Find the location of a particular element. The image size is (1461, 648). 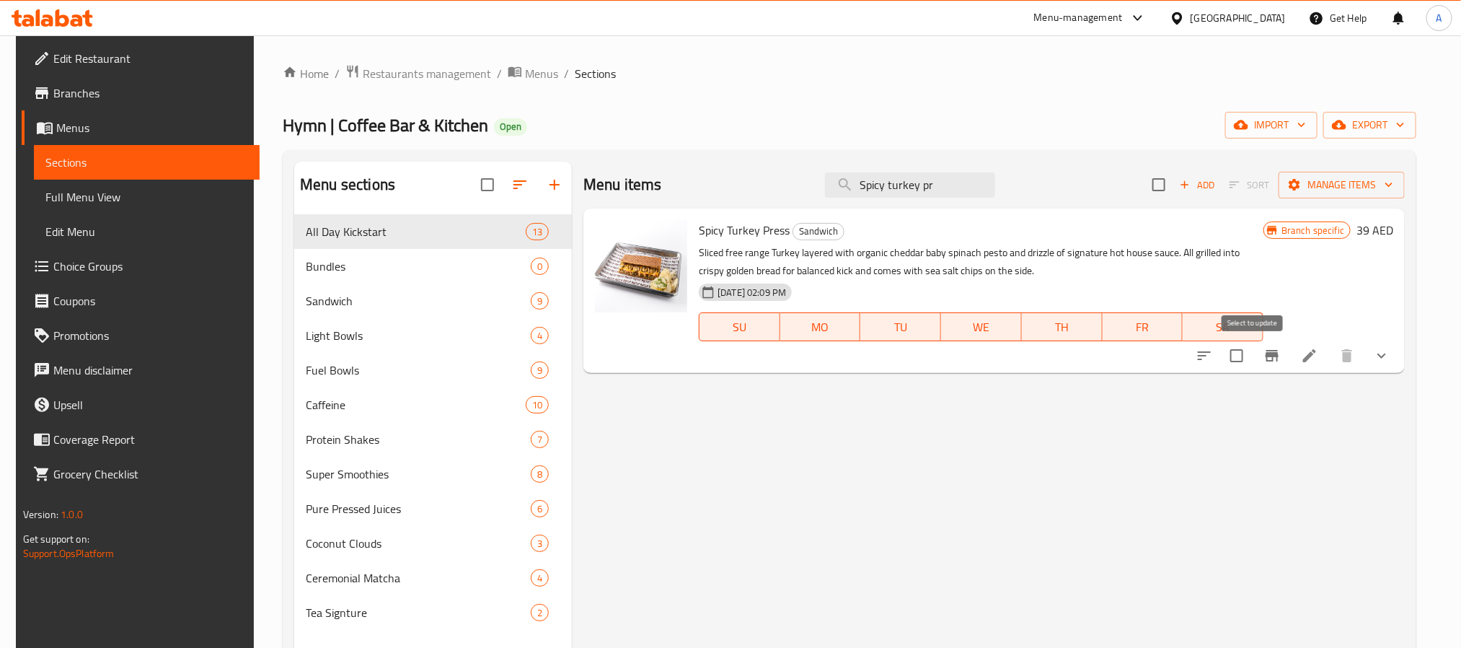

span: Edit Menu is located at coordinates (146, 231).